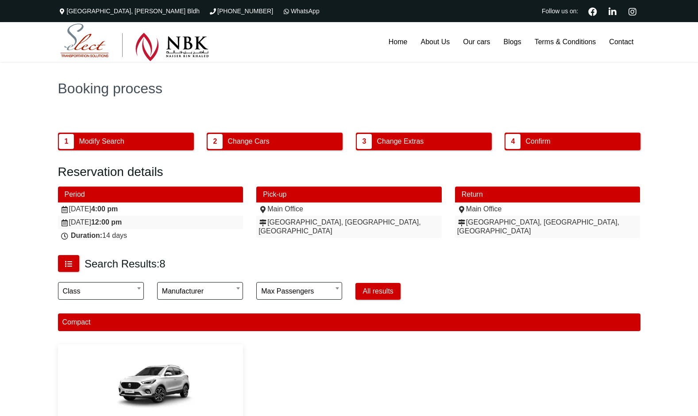 The height and width of the screenshot is (416, 698). What do you see at coordinates (215, 142) in the screenshot?
I see `span: 2` at bounding box center [215, 142].